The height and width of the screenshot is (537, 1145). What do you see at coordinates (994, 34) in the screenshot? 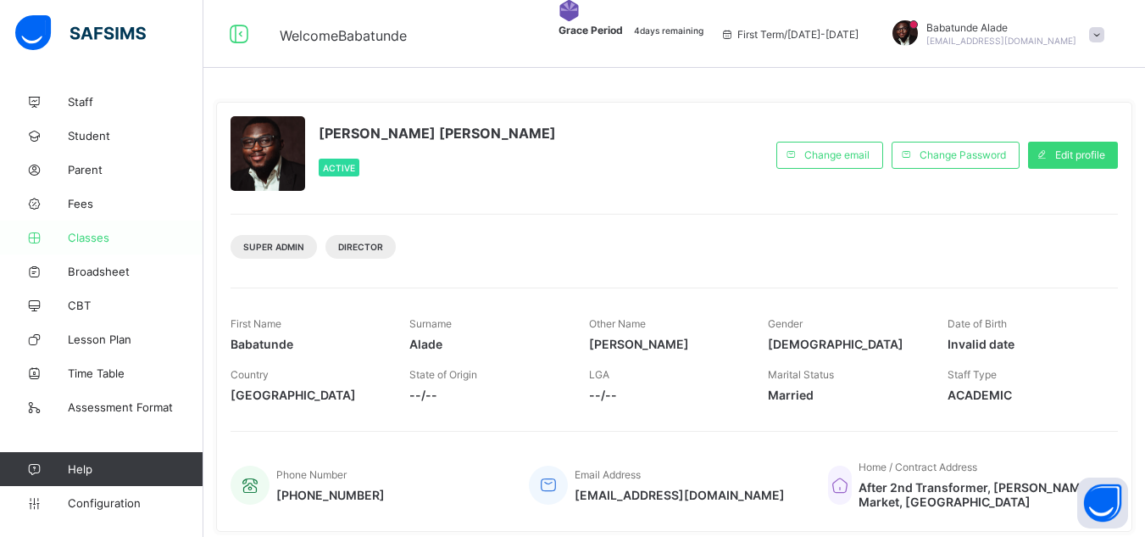
I see `div: Babatunde Alade` at bounding box center [994, 34].